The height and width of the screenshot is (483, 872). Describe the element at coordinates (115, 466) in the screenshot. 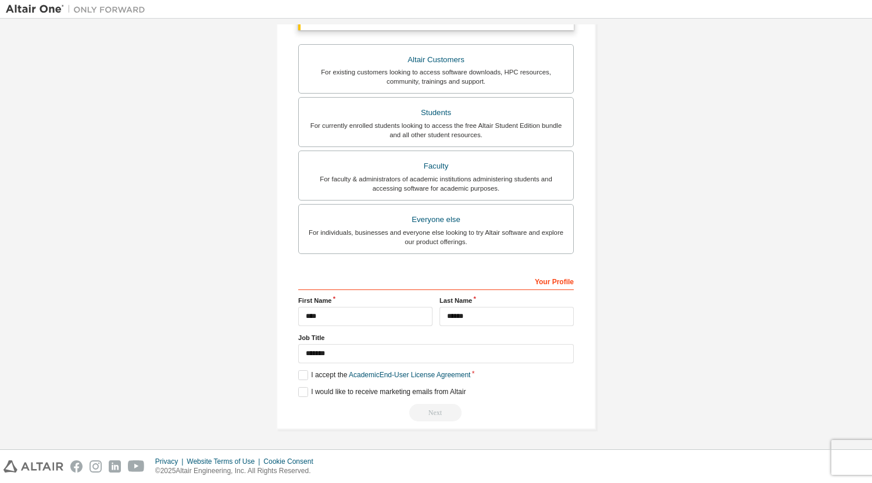

I see `img: linkedin.svg` at that location.